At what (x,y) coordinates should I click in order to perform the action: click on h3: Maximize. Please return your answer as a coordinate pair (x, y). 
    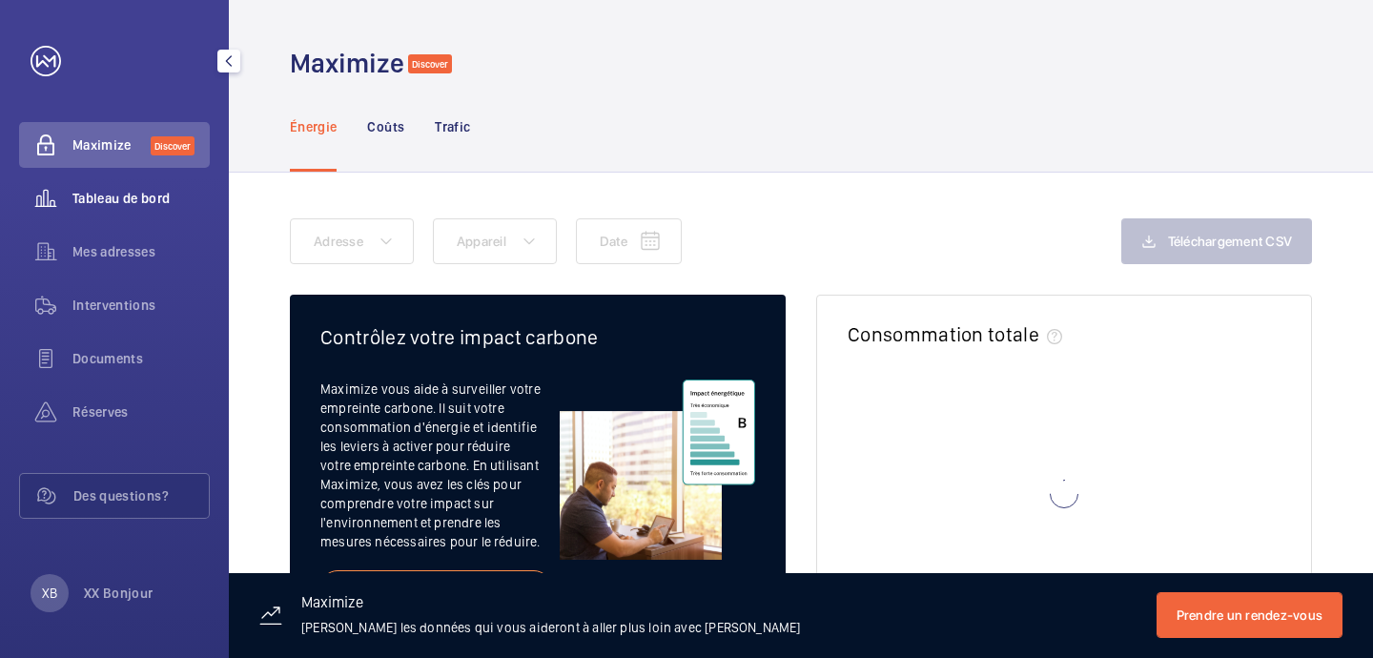
    Looking at the image, I should click on (551, 606).